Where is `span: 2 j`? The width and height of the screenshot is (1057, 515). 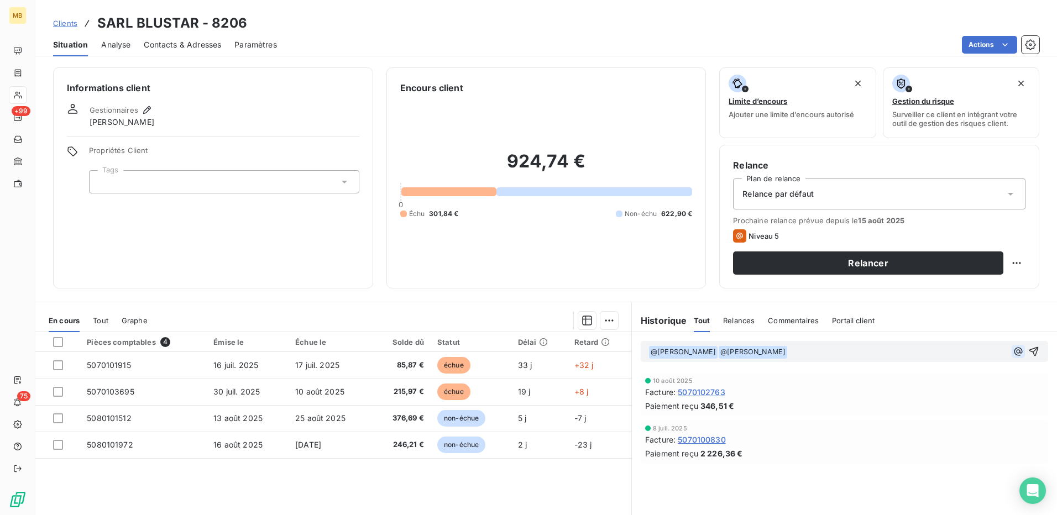 span: 2 j is located at coordinates (522, 444).